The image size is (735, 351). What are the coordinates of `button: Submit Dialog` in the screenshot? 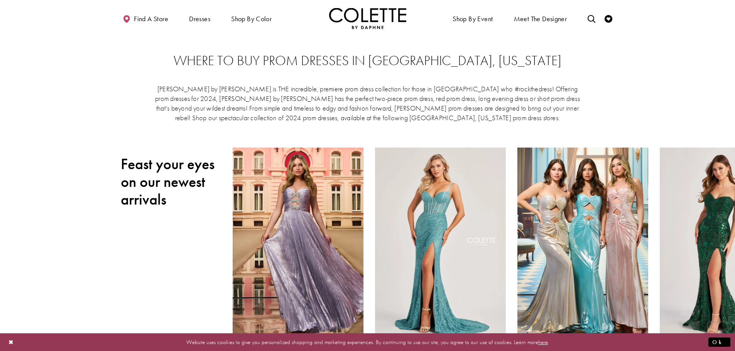 It's located at (719, 342).